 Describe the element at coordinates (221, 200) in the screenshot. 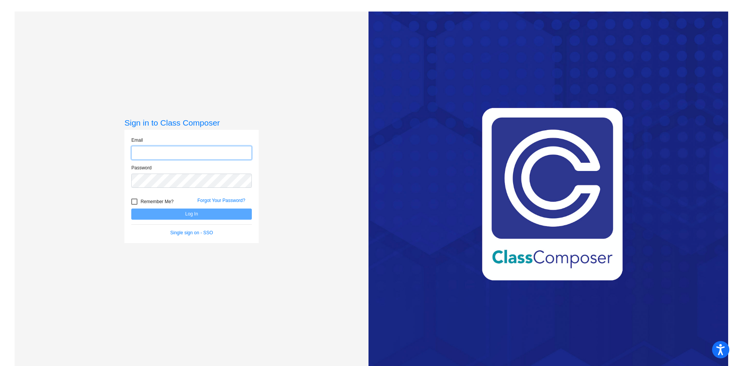

I see `a: Forgot Your Password?` at that location.